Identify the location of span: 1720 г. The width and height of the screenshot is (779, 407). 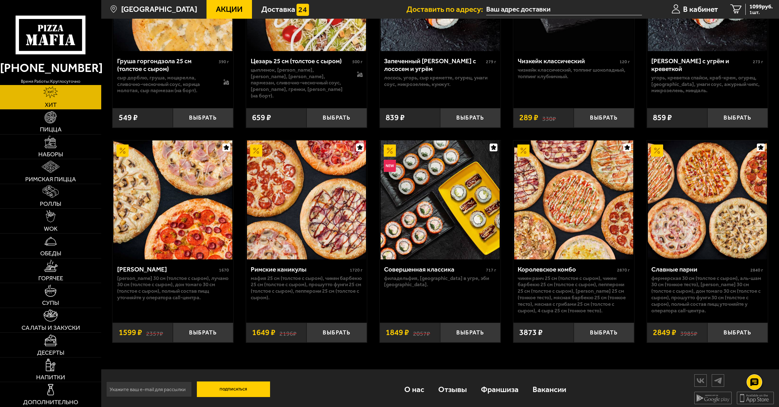
(356, 270).